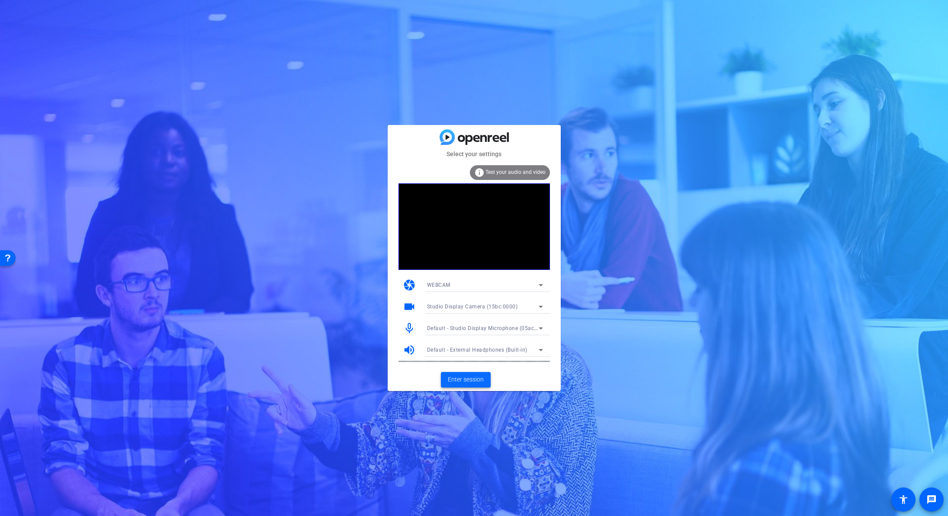  What do you see at coordinates (409, 307) in the screenshot?
I see `mat-icon: videocam` at bounding box center [409, 307].